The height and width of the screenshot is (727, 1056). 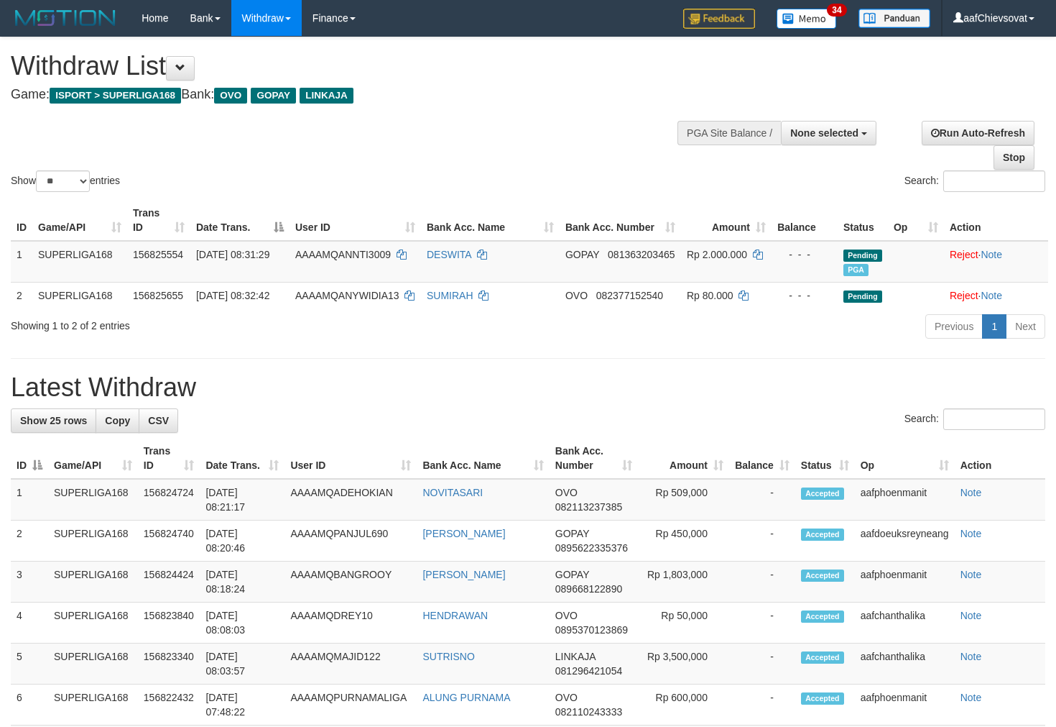 What do you see at coordinates (710, 295) in the screenshot?
I see `span: Rp 80.000` at bounding box center [710, 295].